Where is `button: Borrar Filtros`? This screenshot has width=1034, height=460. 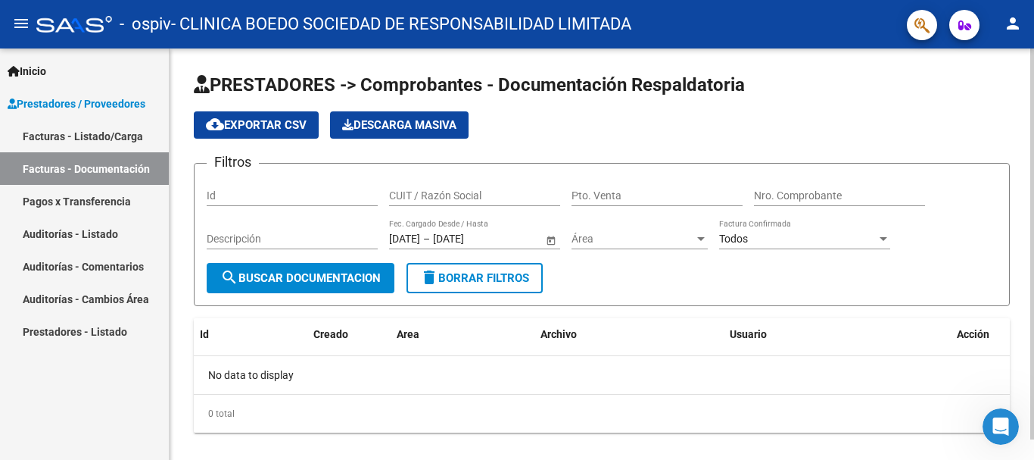
button: Borrar Filtros is located at coordinates (475, 278).